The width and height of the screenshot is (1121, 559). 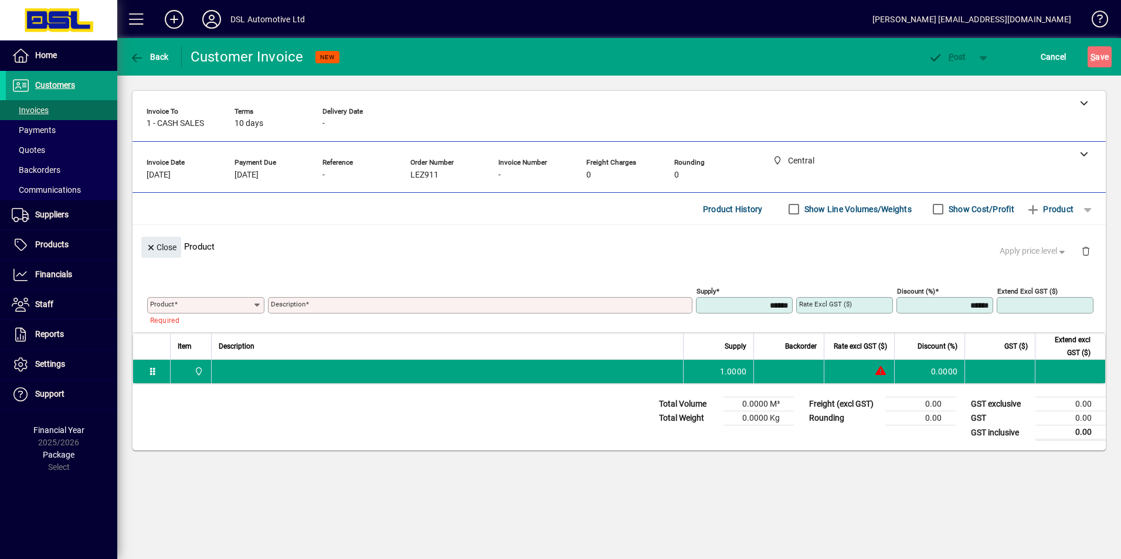 What do you see at coordinates (46, 190) in the screenshot?
I see `span: Communications` at bounding box center [46, 190].